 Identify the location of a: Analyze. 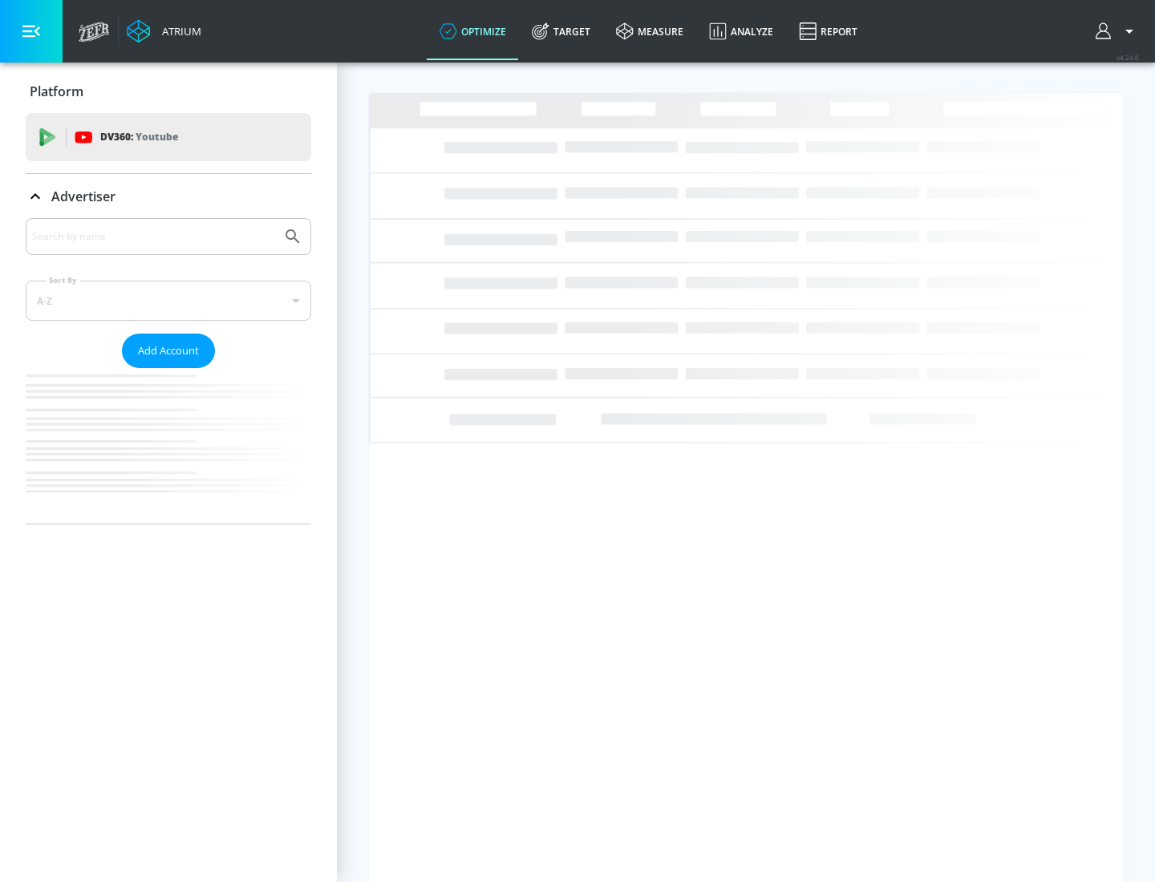
(741, 31).